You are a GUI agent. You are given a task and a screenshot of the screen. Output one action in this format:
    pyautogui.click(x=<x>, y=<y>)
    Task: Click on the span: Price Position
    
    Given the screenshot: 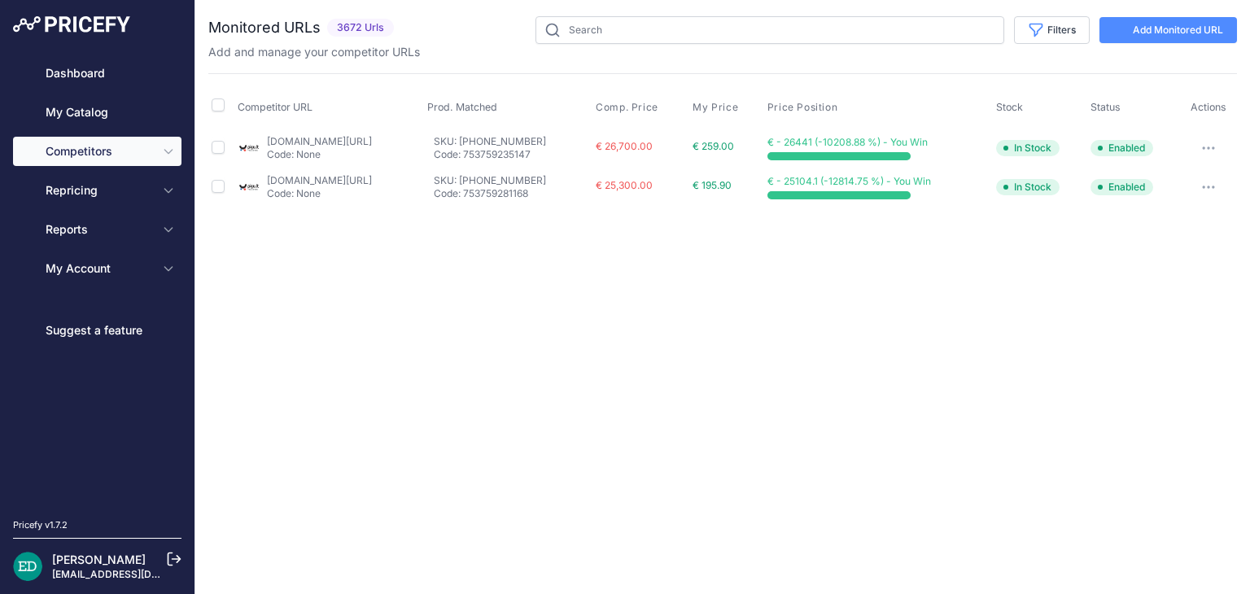 What is the action you would take?
    pyautogui.click(x=802, y=107)
    